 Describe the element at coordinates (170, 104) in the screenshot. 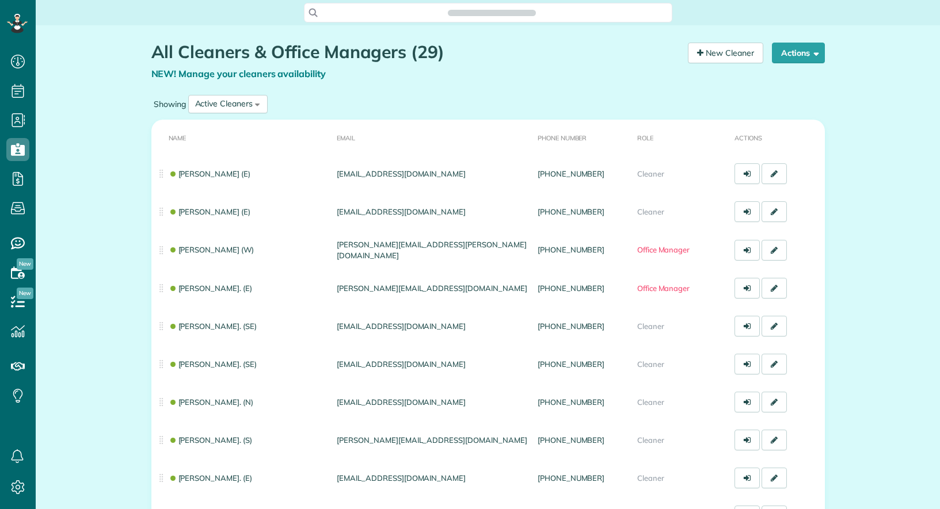

I see `label: Showing` at that location.